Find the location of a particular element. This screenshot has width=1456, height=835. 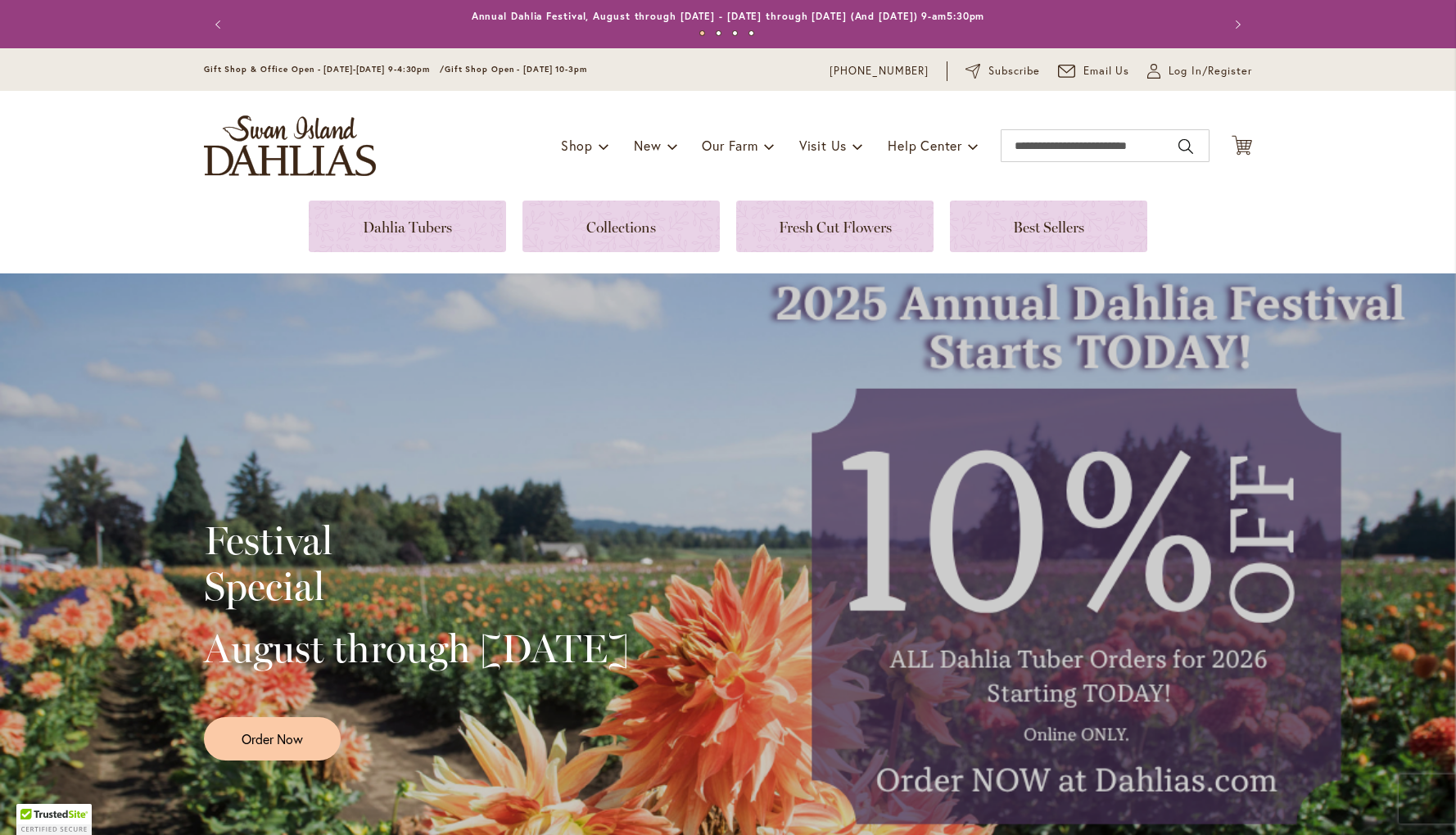

a: Log In/Register is located at coordinates (1199, 71).